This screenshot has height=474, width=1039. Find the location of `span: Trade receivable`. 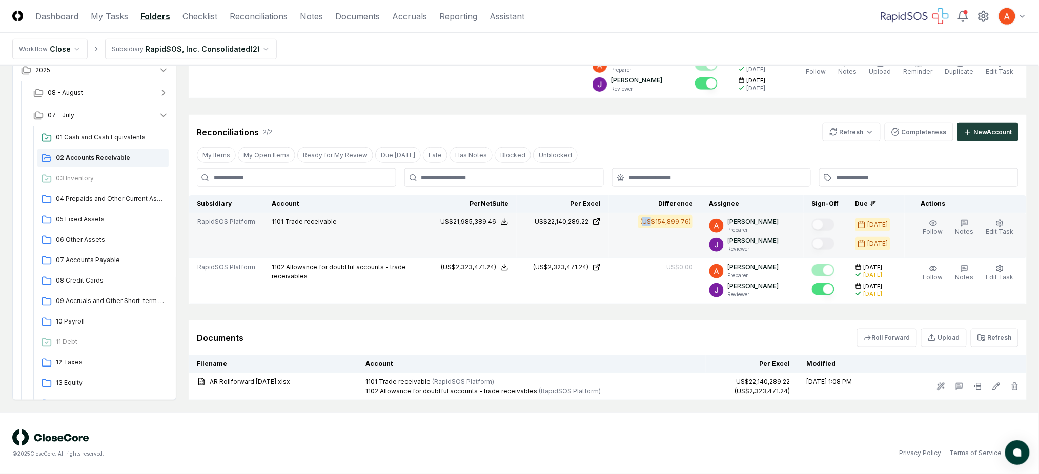

span: Trade receivable is located at coordinates (311, 221).